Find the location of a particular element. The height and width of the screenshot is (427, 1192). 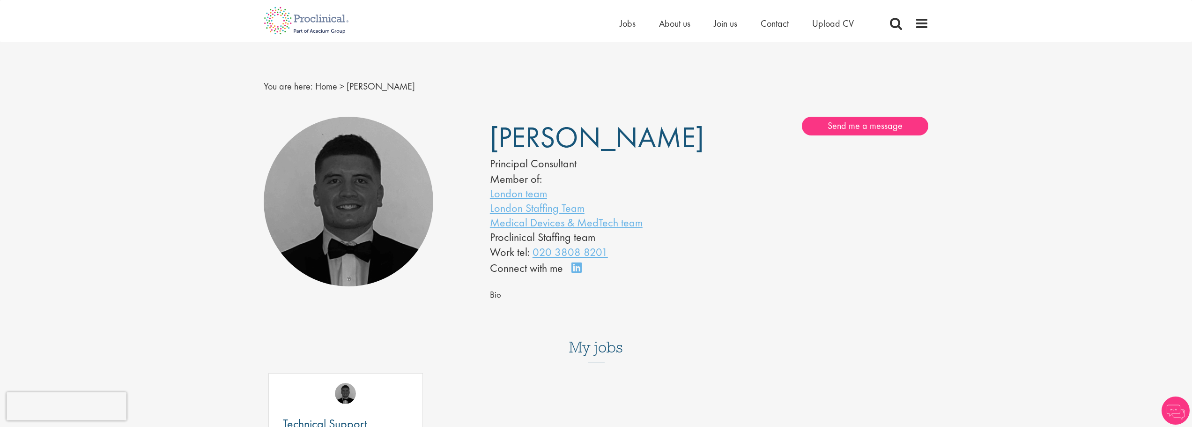

span: About us is located at coordinates (674, 23).